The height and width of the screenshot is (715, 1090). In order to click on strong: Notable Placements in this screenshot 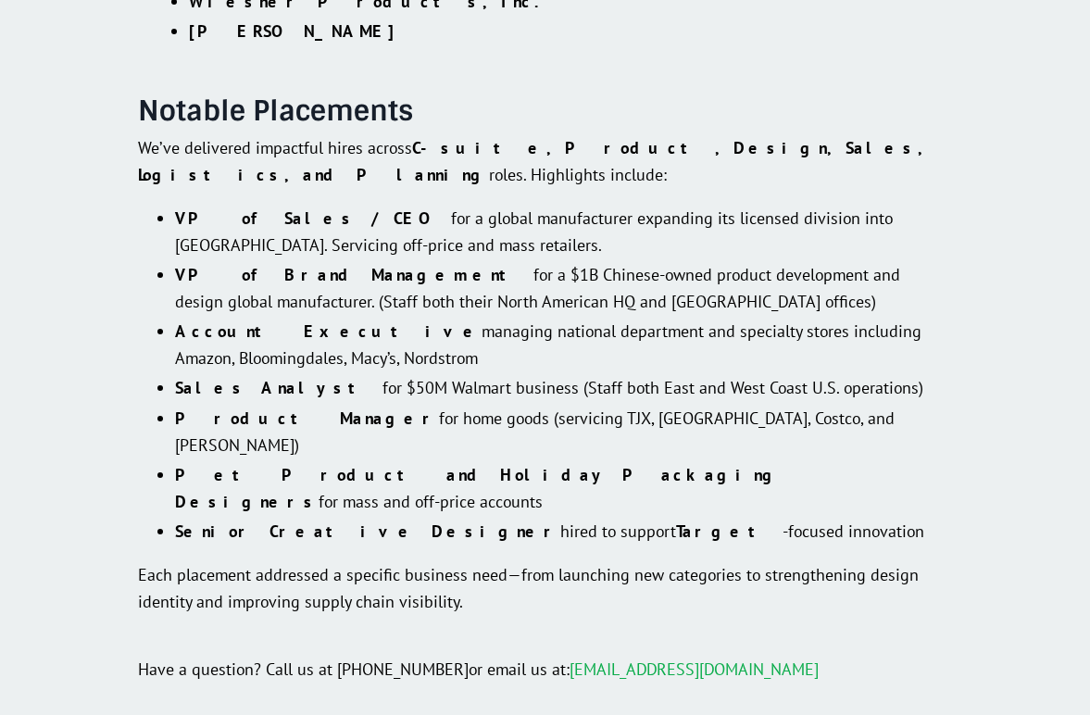, I will do `click(275, 110)`.